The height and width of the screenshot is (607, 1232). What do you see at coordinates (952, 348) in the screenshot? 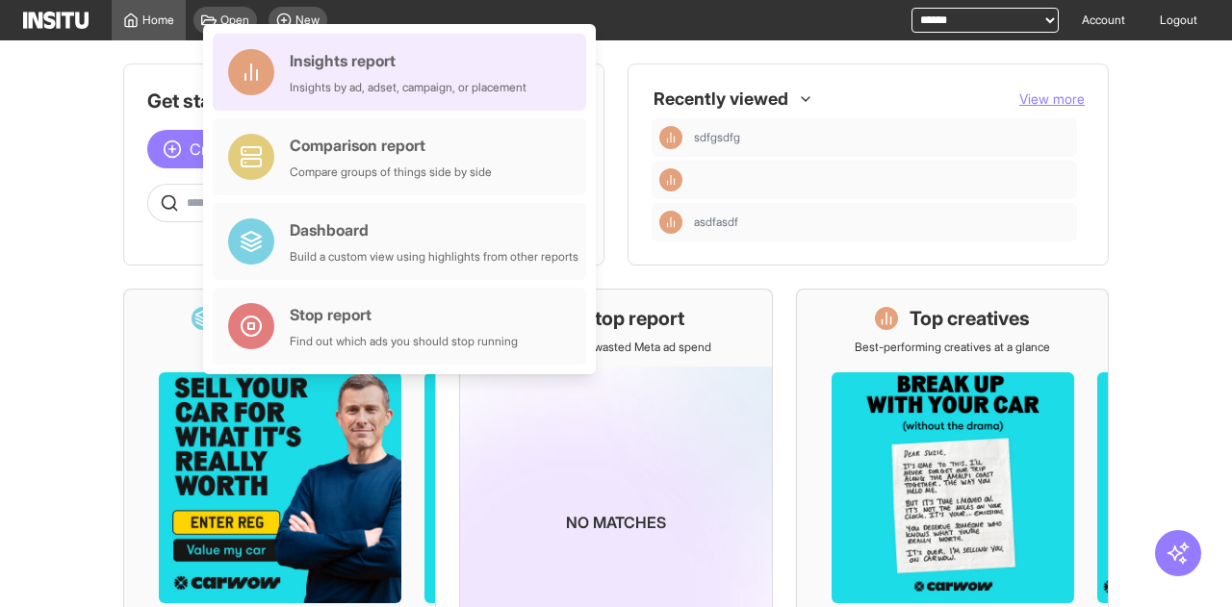
I see `p: Best-performing creatives at a glance` at bounding box center [952, 348].